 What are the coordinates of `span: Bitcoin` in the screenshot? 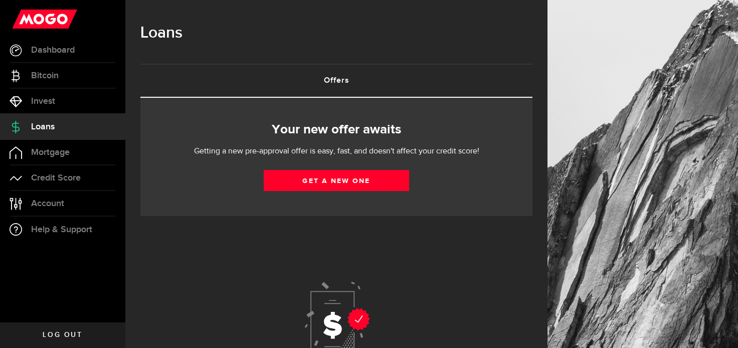 It's located at (45, 76).